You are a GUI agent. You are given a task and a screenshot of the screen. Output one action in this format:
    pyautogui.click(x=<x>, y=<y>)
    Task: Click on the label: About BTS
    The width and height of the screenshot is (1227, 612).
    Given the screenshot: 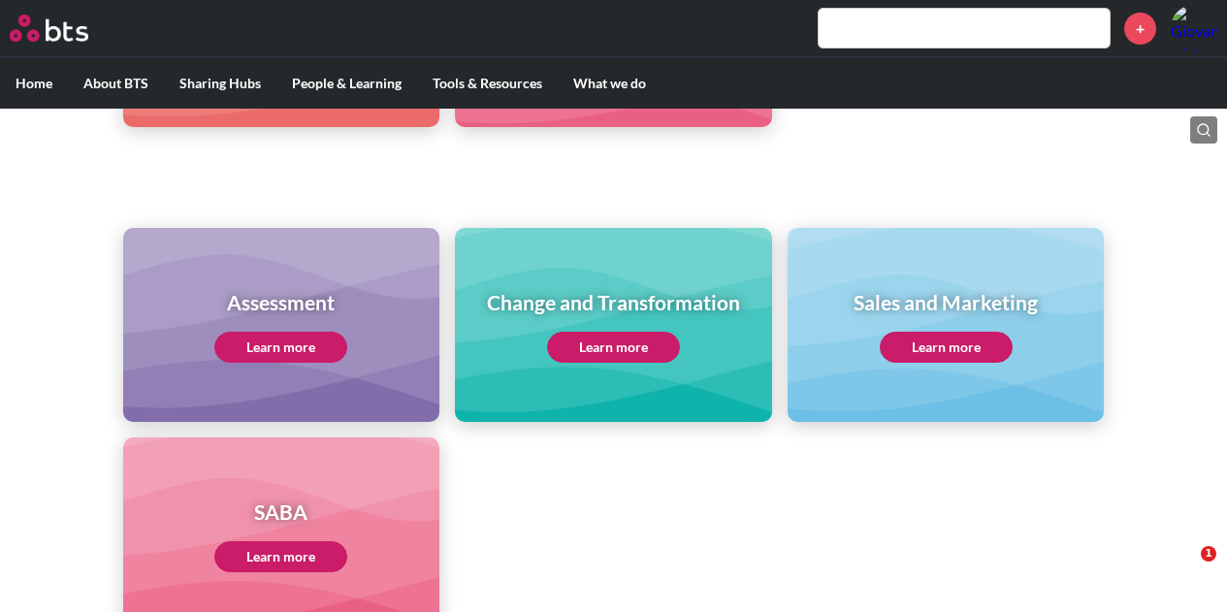 What is the action you would take?
    pyautogui.click(x=115, y=83)
    